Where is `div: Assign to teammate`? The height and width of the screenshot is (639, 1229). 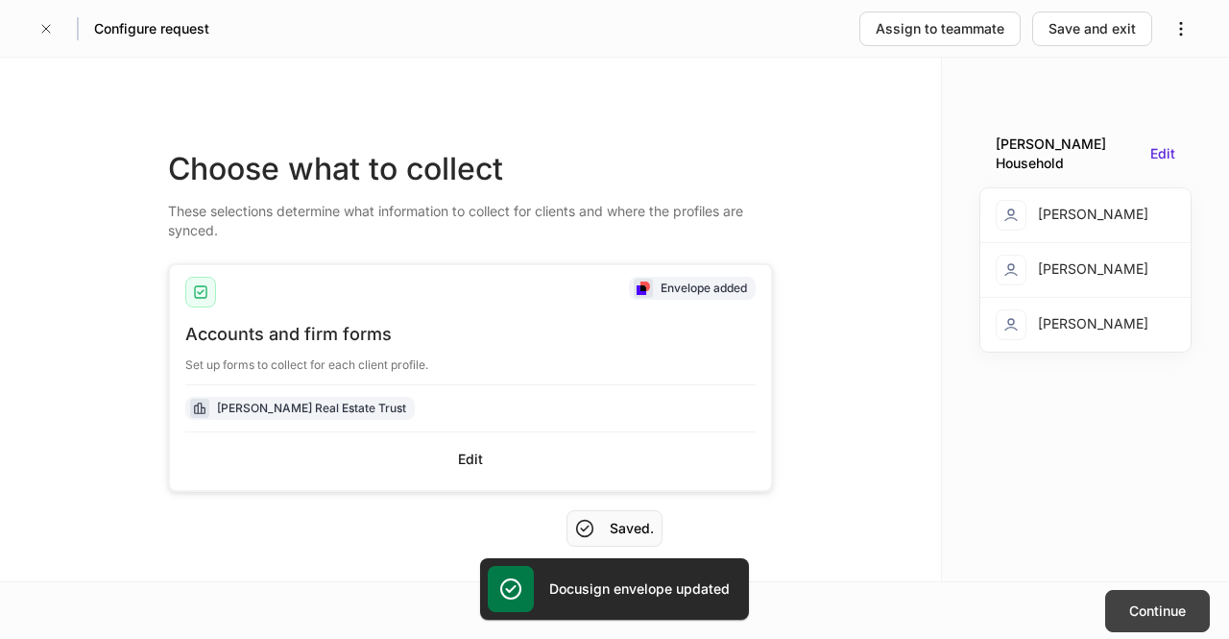 div: Assign to teammate is located at coordinates (940, 29).